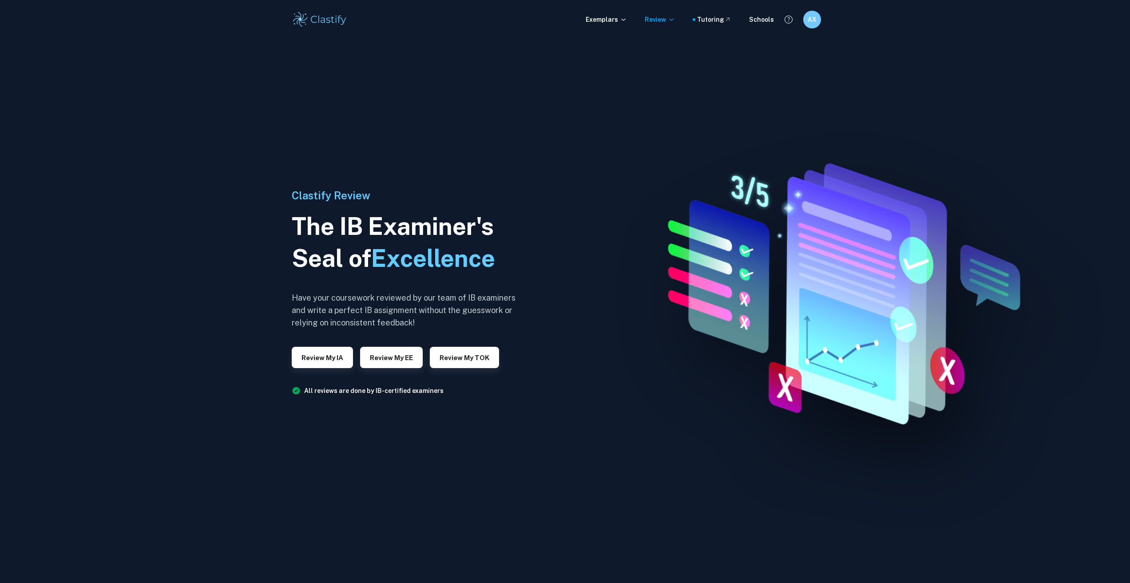 The image size is (1130, 583). Describe the element at coordinates (320, 20) in the screenshot. I see `a: Clastify logo` at that location.